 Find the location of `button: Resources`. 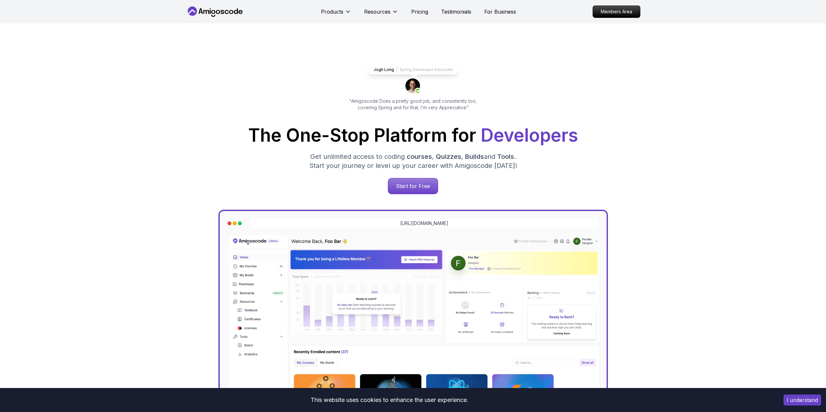

button: Resources is located at coordinates (381, 14).